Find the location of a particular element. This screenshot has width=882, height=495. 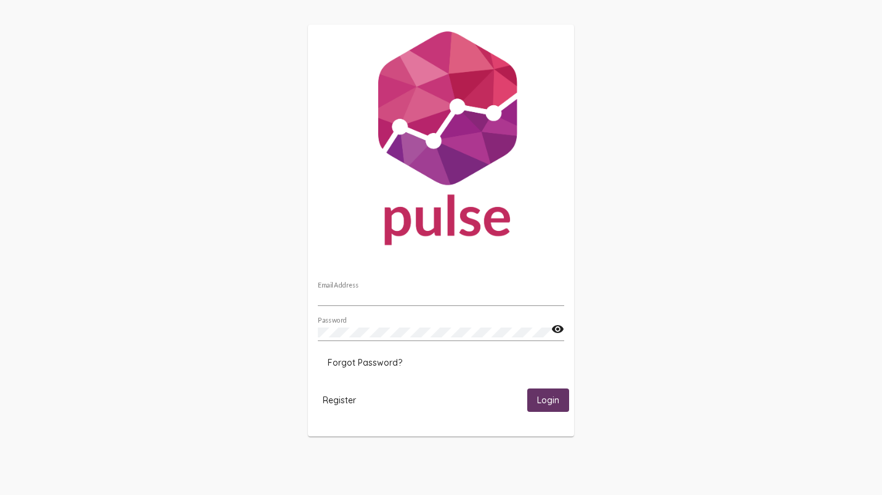

button: Register is located at coordinates (339, 400).